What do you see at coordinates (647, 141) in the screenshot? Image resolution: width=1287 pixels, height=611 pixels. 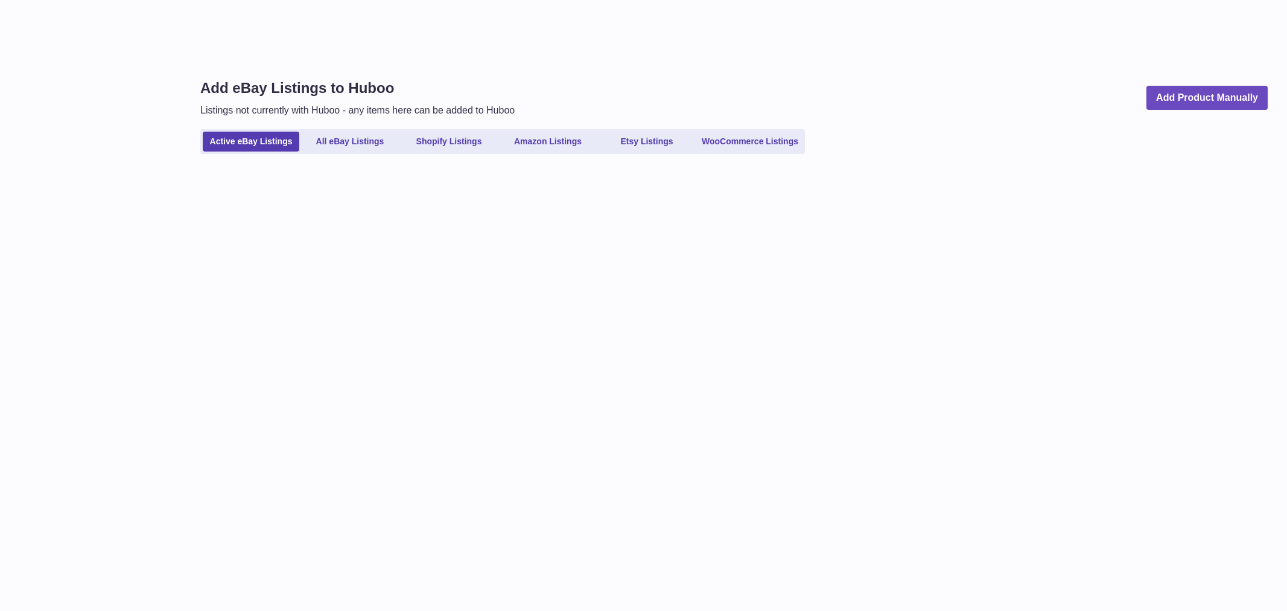 I see `a: Etsy Listings` at bounding box center [647, 141].